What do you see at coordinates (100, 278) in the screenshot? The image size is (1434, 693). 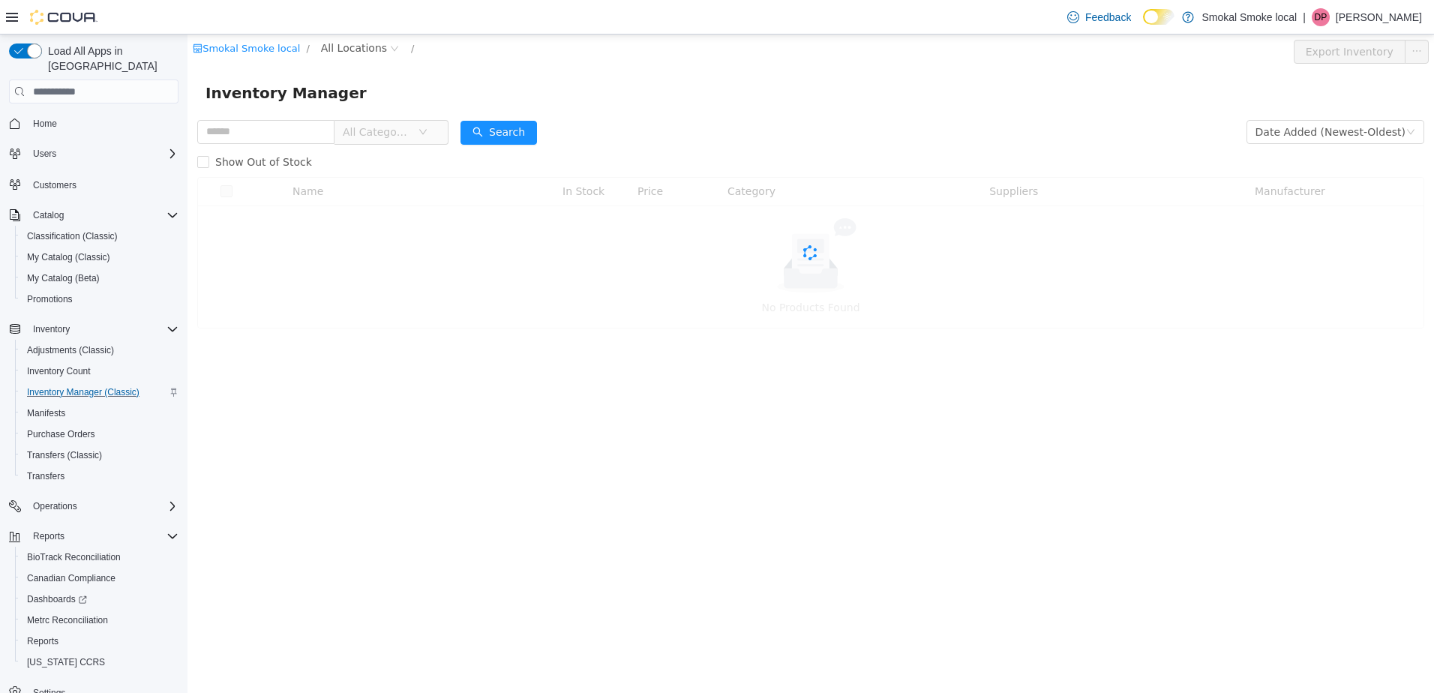 I see `button: My Catalog (Beta)` at bounding box center [100, 278].